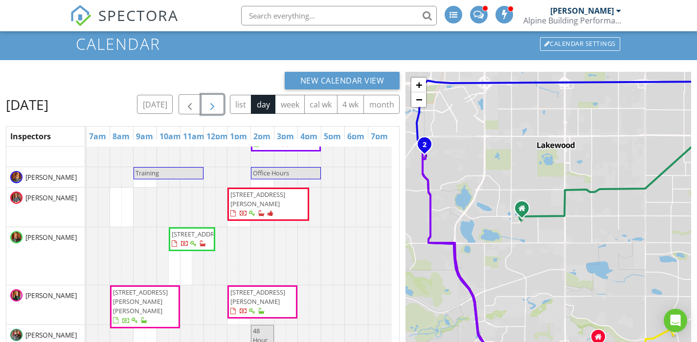  What do you see at coordinates (572, 21) in the screenshot?
I see `div: Alpine Building Performance` at bounding box center [572, 21].